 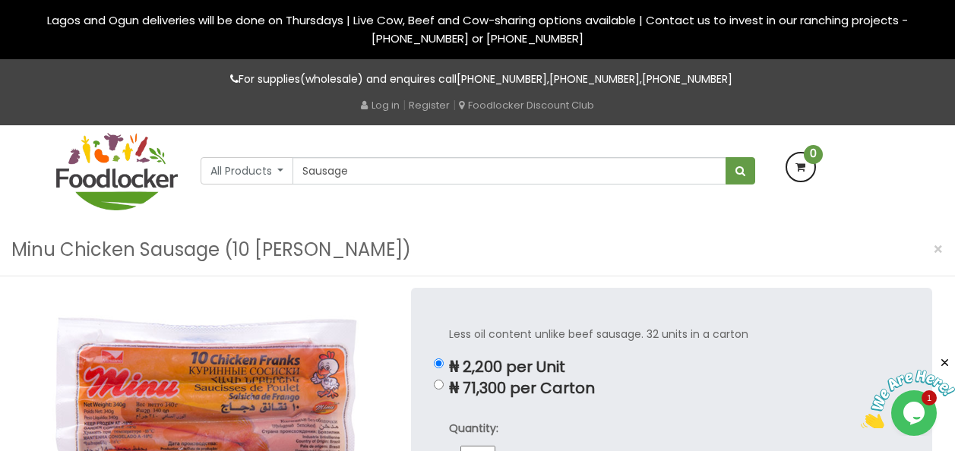 What do you see at coordinates (438, 384) in the screenshot?
I see `input: ₦ 71,300 per Carton` at bounding box center [438, 384].